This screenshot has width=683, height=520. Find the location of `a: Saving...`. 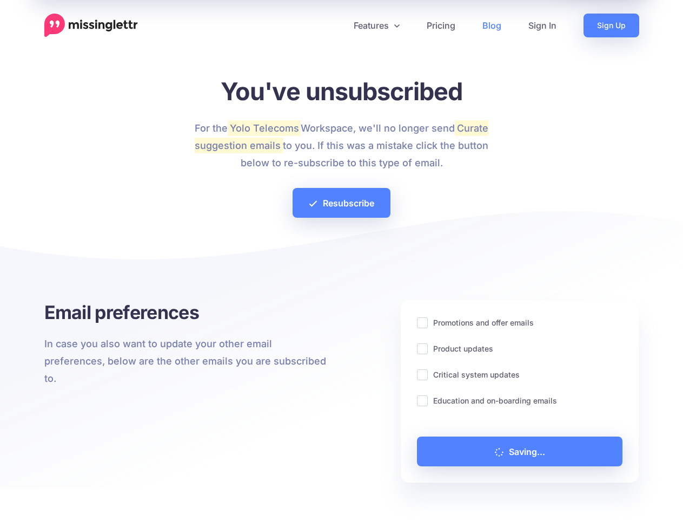

a: Saving... is located at coordinates (520, 451).